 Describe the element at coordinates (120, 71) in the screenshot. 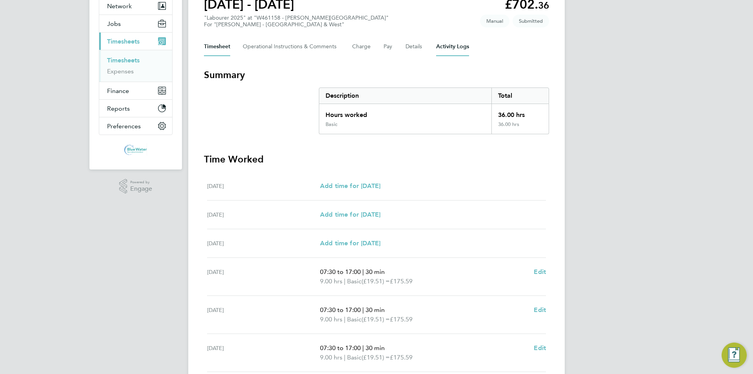

I see `a: Expenses` at that location.